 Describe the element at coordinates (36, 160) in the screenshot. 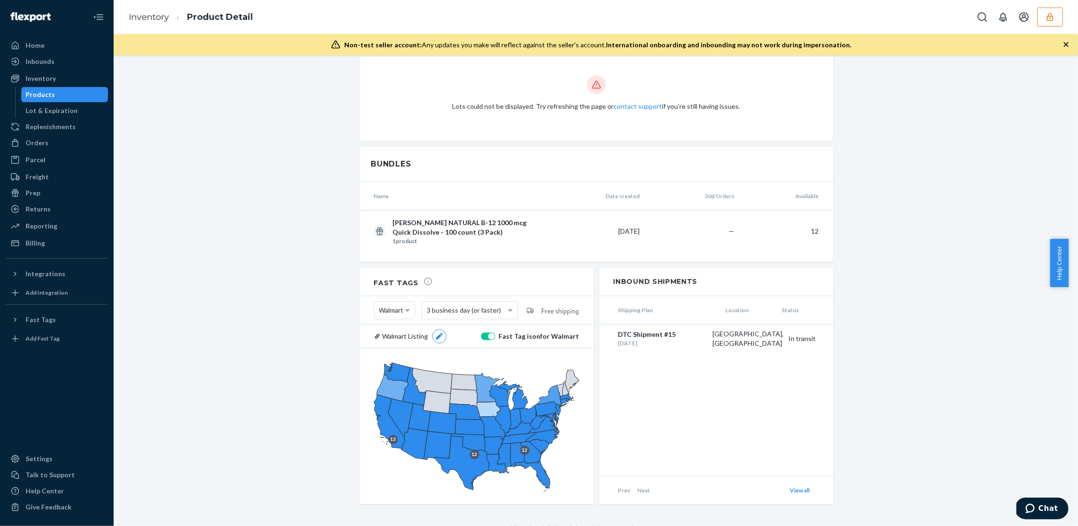

I see `div: Parcel` at that location.